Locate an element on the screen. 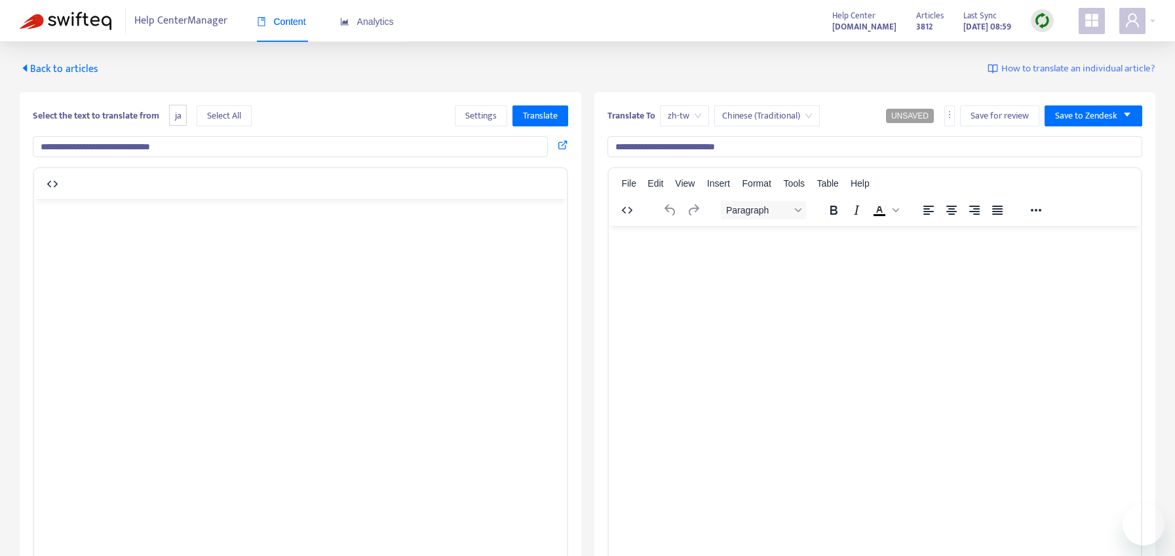 The width and height of the screenshot is (1175, 556). span: ja is located at coordinates (178, 115).